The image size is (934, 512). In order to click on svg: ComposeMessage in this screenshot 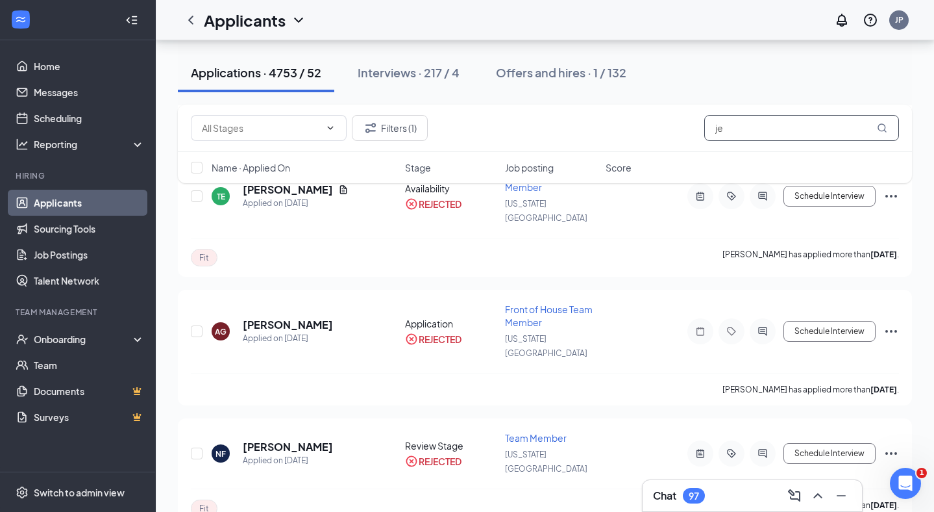, I will do `click(795, 495)`.